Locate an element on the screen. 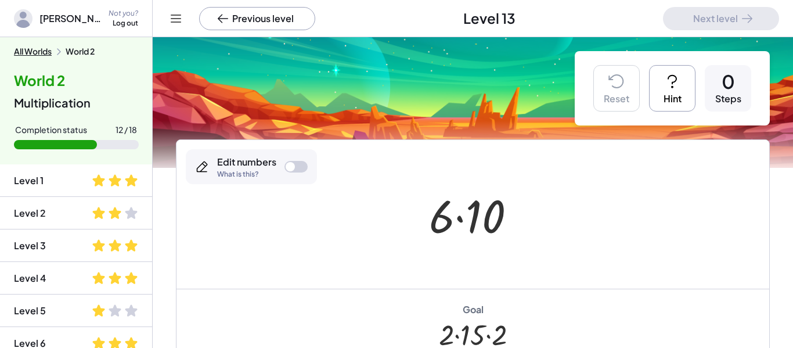 The height and width of the screenshot is (348, 793). button: Previous level is located at coordinates (257, 19).